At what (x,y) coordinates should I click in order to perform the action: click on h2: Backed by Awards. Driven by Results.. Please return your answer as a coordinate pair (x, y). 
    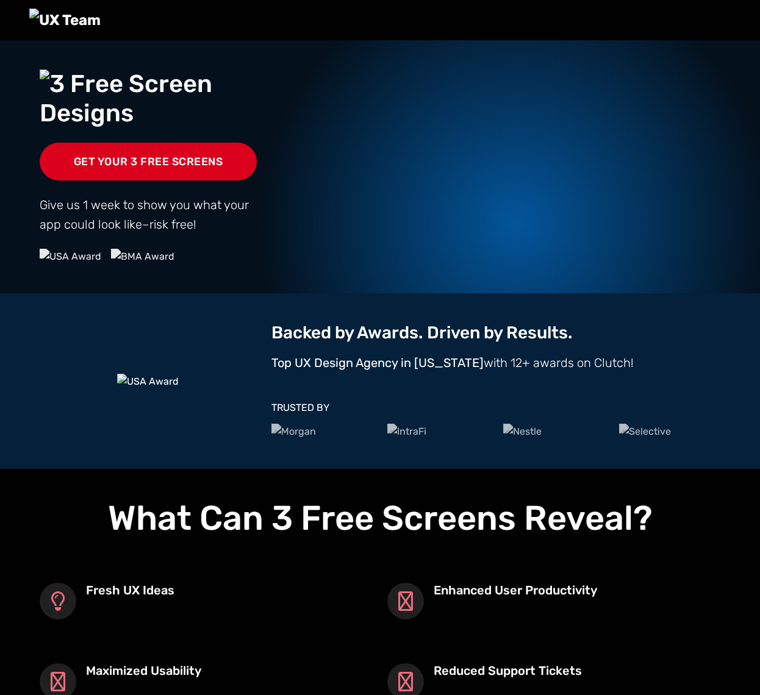
    Looking at the image, I should click on (496, 333).